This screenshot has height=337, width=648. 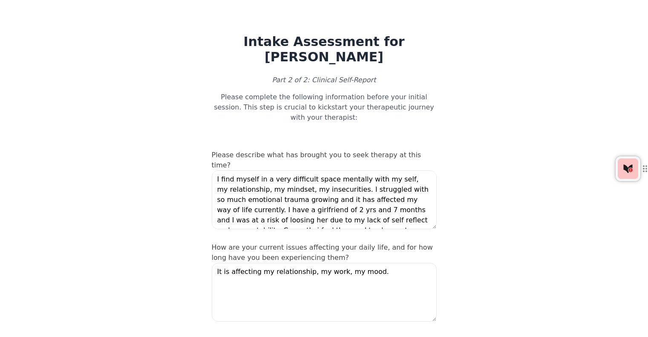 I want to click on p: Part 2 of 2: Clinical Self-Report, so click(x=324, y=80).